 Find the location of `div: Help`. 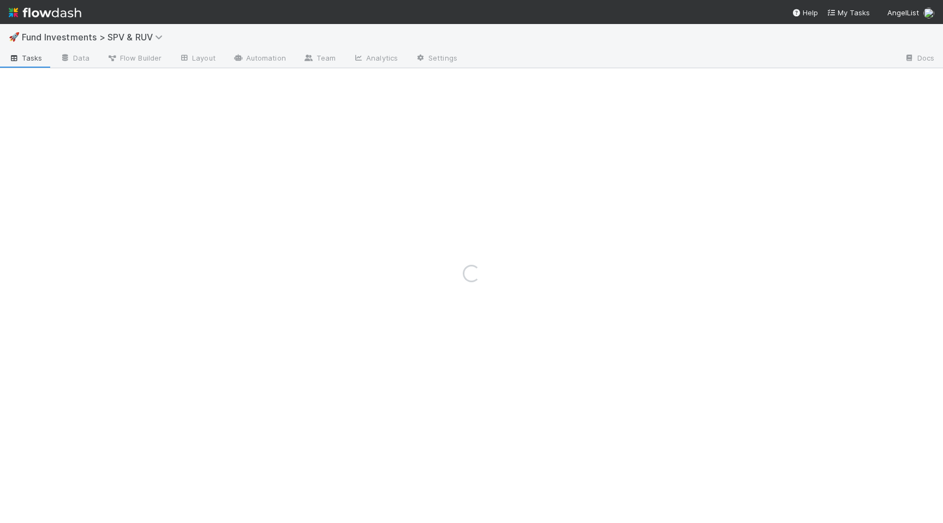

div: Help is located at coordinates (805, 13).